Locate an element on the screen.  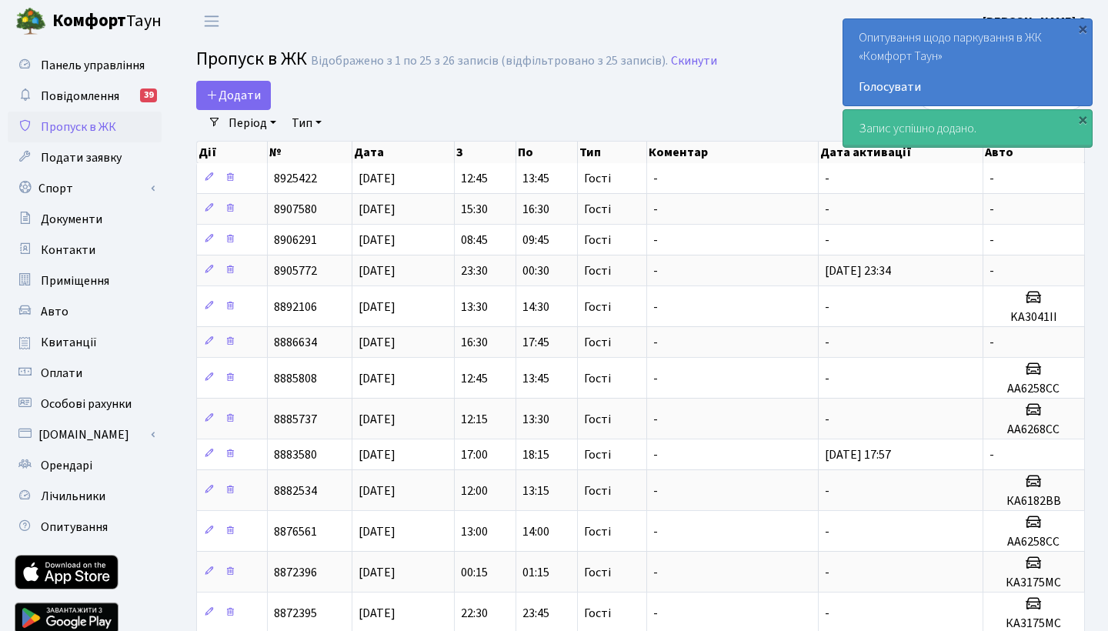
span: 8882534 is located at coordinates (295, 491).